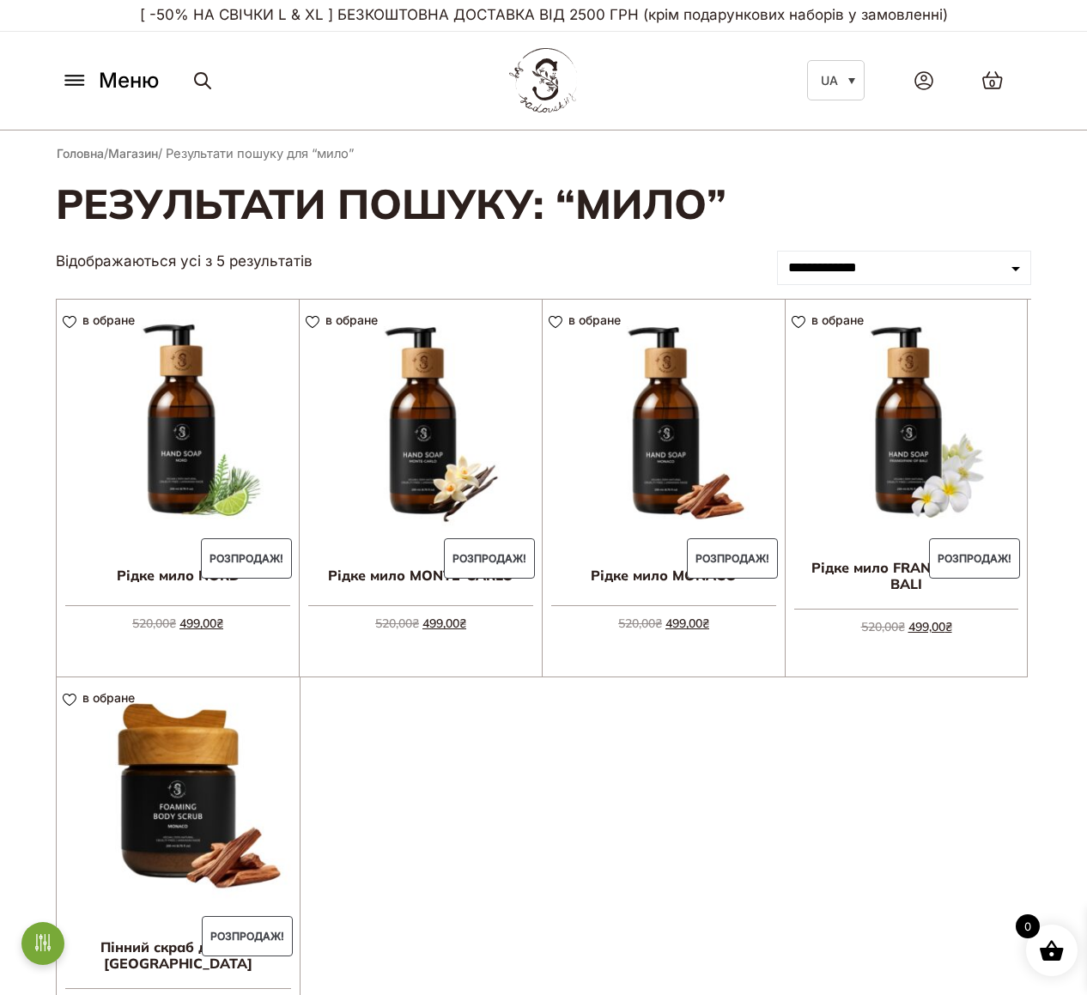 The width and height of the screenshot is (1087, 995). What do you see at coordinates (993, 80) in the screenshot?
I see `a: 0` at bounding box center [993, 80].